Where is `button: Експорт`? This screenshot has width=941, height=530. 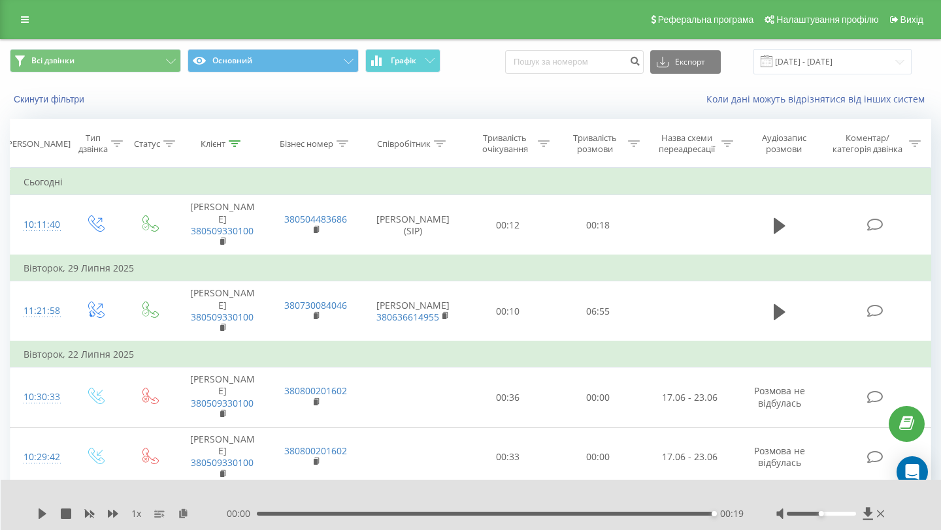
button: Експорт is located at coordinates (685, 62).